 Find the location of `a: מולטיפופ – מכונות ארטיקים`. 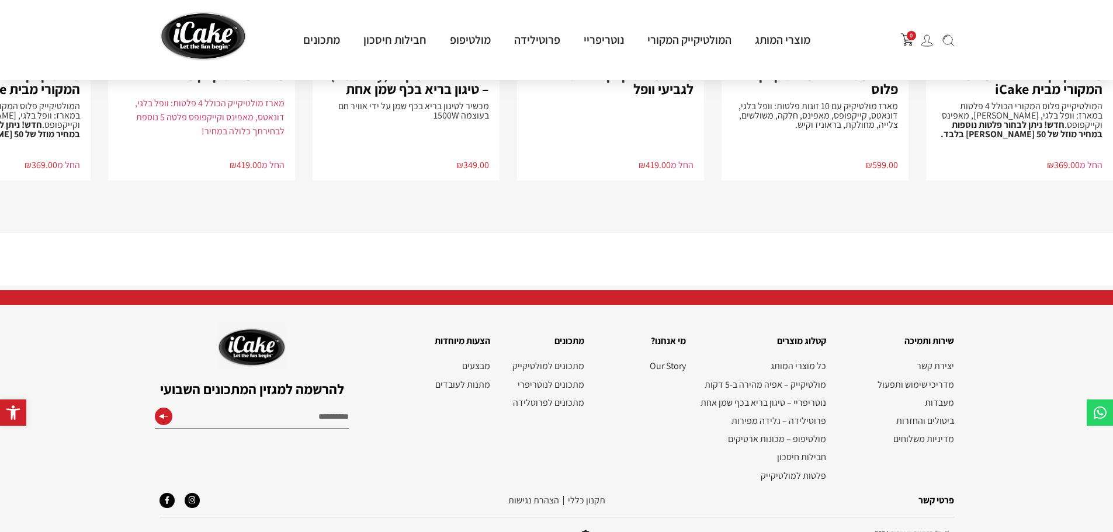

a: מולטיפופ – מכונות ארטיקים is located at coordinates (762, 439).